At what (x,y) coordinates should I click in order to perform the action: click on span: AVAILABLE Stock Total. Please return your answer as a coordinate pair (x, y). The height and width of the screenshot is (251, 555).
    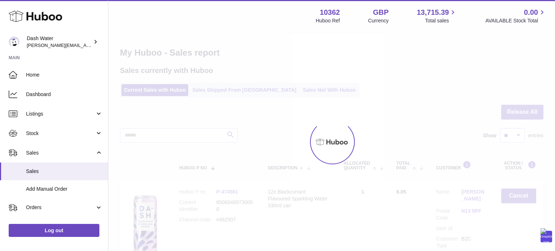
    Looking at the image, I should click on (515, 21).